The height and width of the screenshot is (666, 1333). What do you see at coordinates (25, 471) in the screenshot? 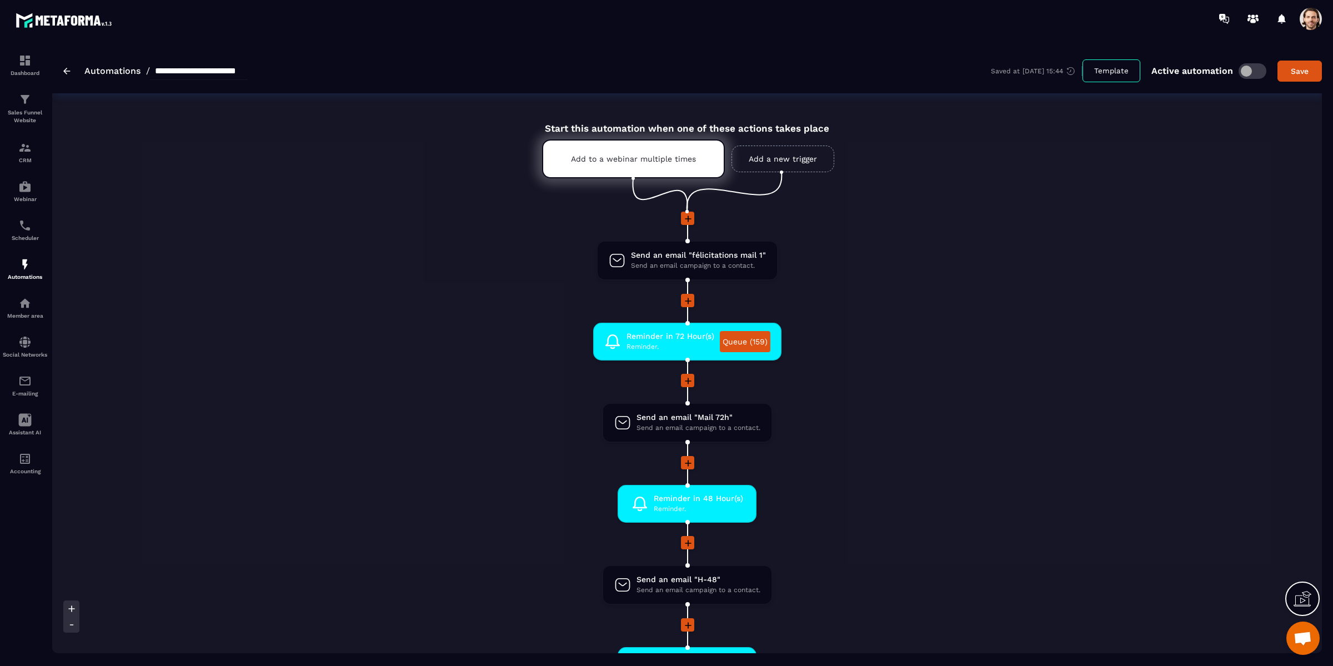
I see `p: Accounting` at bounding box center [25, 471].